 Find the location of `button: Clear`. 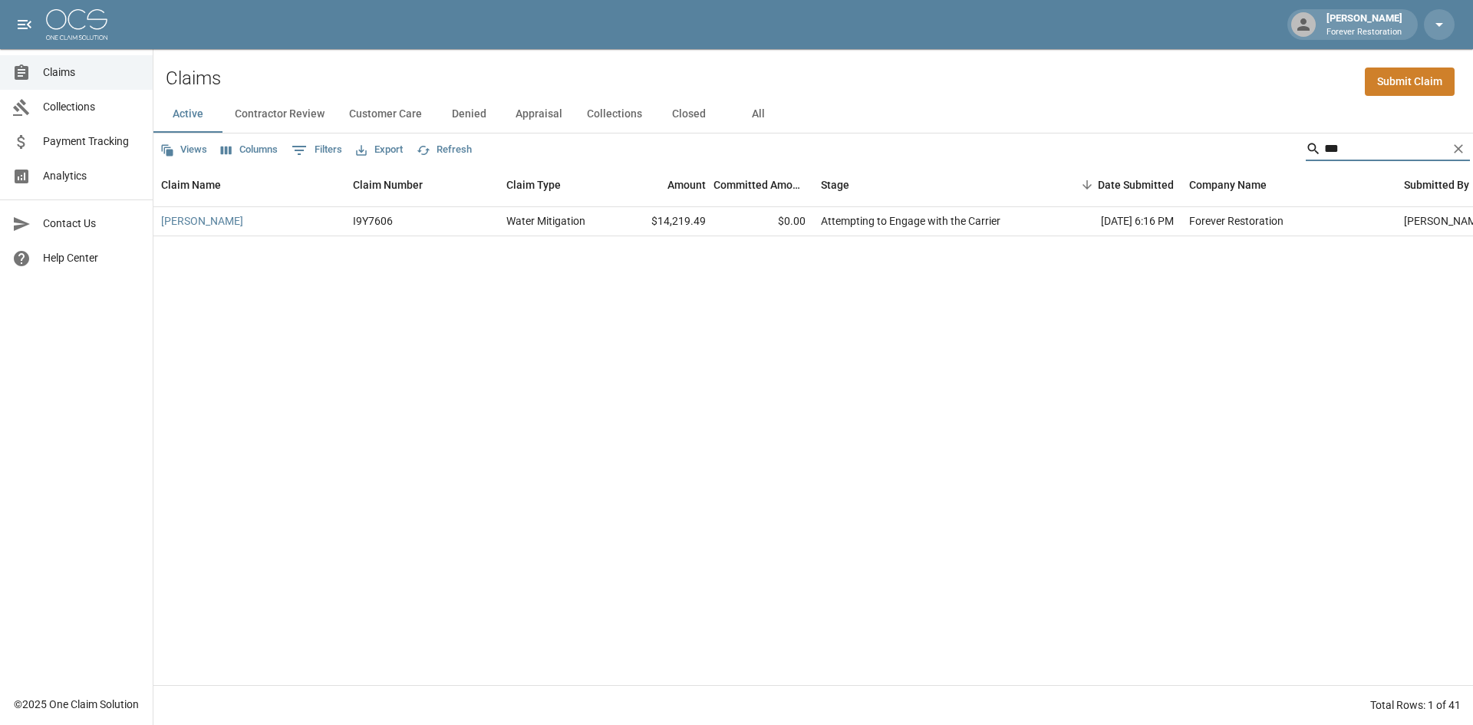

button: Clear is located at coordinates (1458, 149).